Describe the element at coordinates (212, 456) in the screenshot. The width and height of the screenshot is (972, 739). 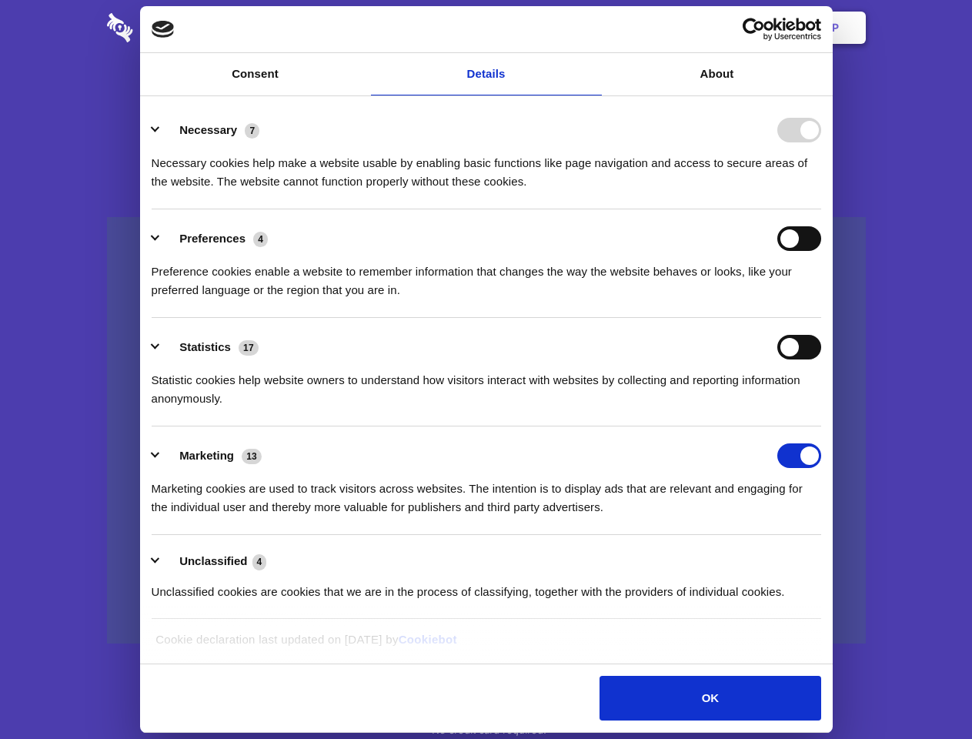
I see `button: Marketing (13)` at that location.